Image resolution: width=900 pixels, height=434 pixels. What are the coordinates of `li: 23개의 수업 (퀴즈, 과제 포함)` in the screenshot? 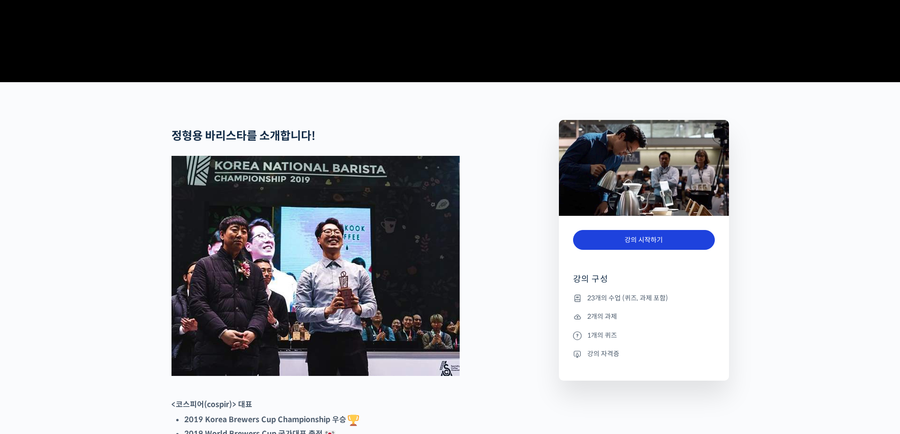 It's located at (644, 298).